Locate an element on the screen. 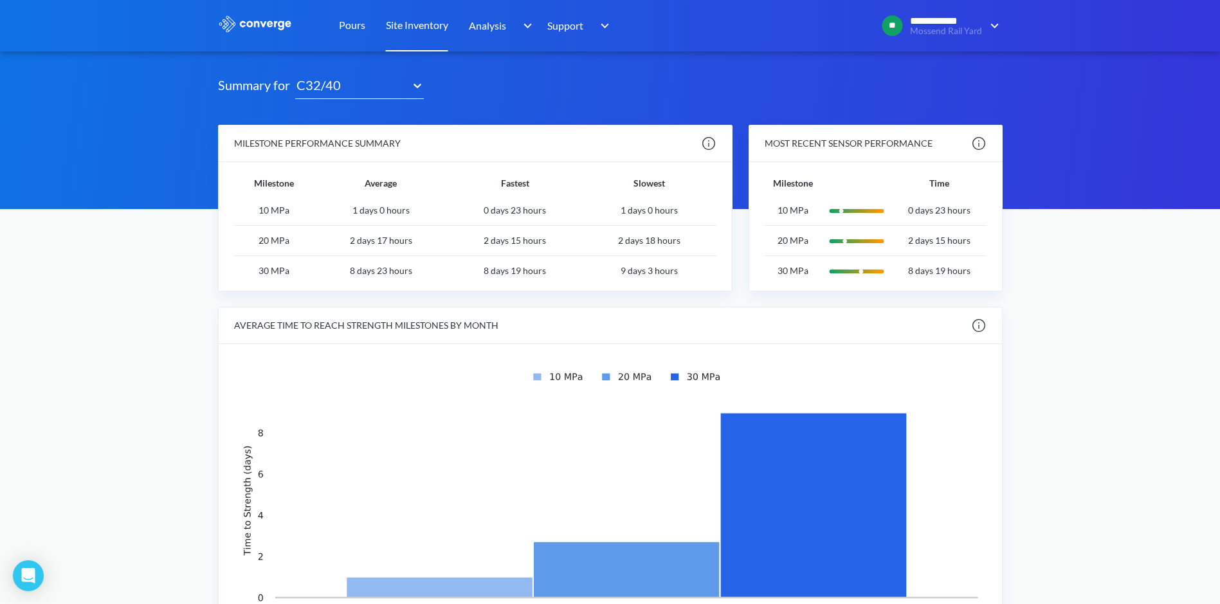 The image size is (1220, 604). th: Slowest is located at coordinates (649, 179).